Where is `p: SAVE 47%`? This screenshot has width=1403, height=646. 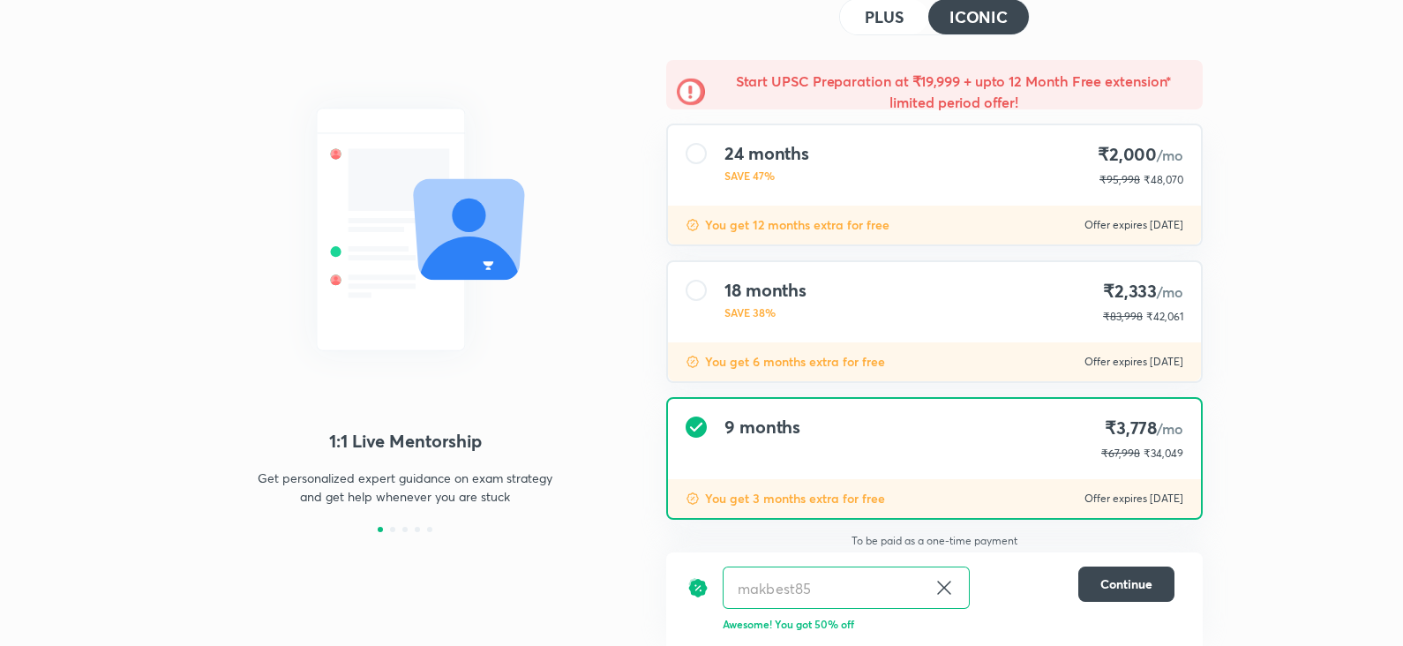 p: SAVE 47% is located at coordinates (767, 176).